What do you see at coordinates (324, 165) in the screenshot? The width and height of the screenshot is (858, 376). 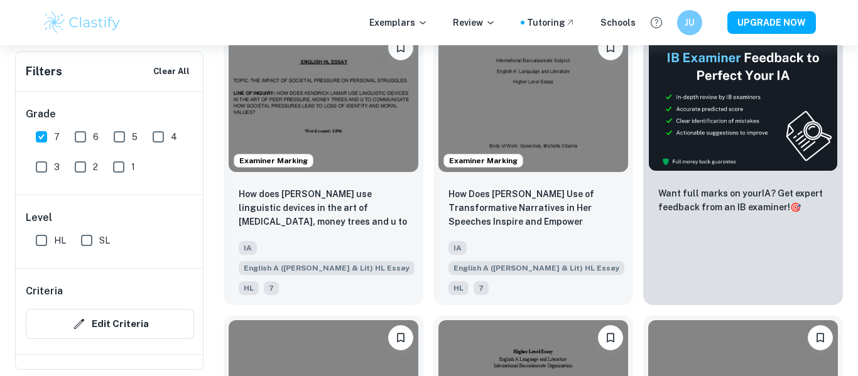 I see `a: Examiner MarkingBookmarkHow does Kendrick Lamar use linguistic devices in the art of peer pressur...` at bounding box center [324, 165].